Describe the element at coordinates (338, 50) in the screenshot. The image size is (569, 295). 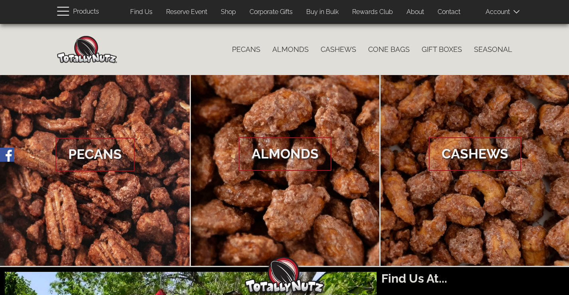
I see `a: Cashews` at that location.